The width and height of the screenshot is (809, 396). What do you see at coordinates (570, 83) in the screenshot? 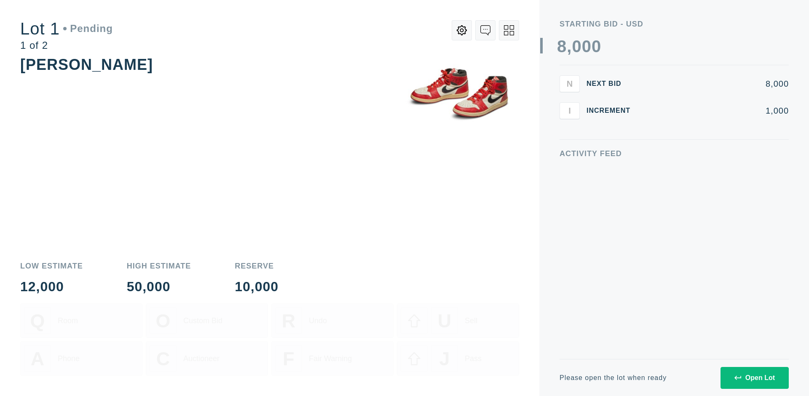
I see `span: N` at bounding box center [570, 83].